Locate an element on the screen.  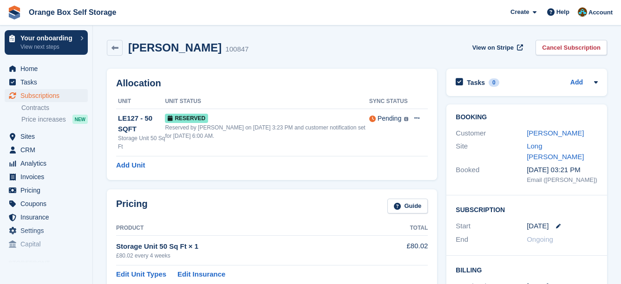
img: icon-info-grey-7440780725fd019a000dd9b08b2336e03edf1995a4989e88bcd33f0948082b44.svg is located at coordinates (406, 119).